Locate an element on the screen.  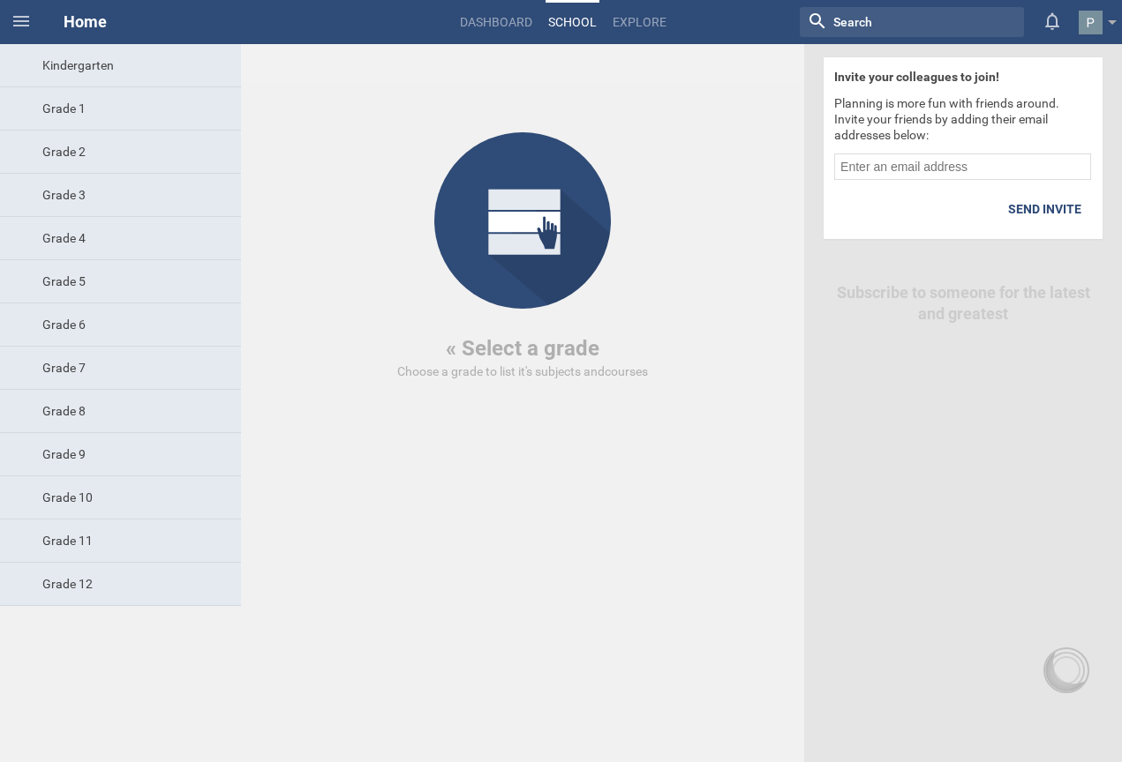
div: Send invite is located at coordinates (1044, 209).